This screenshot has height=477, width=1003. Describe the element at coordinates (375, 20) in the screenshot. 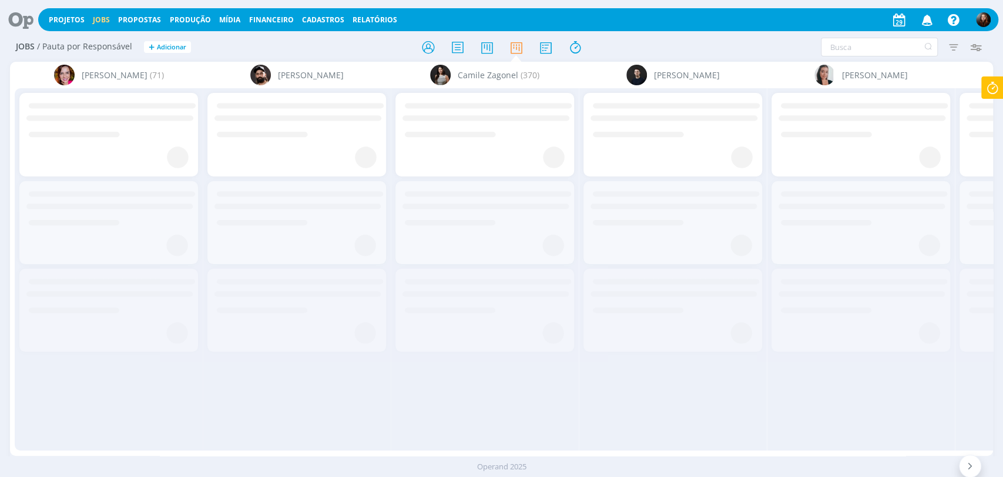

I see `button: Relatórios` at that location.